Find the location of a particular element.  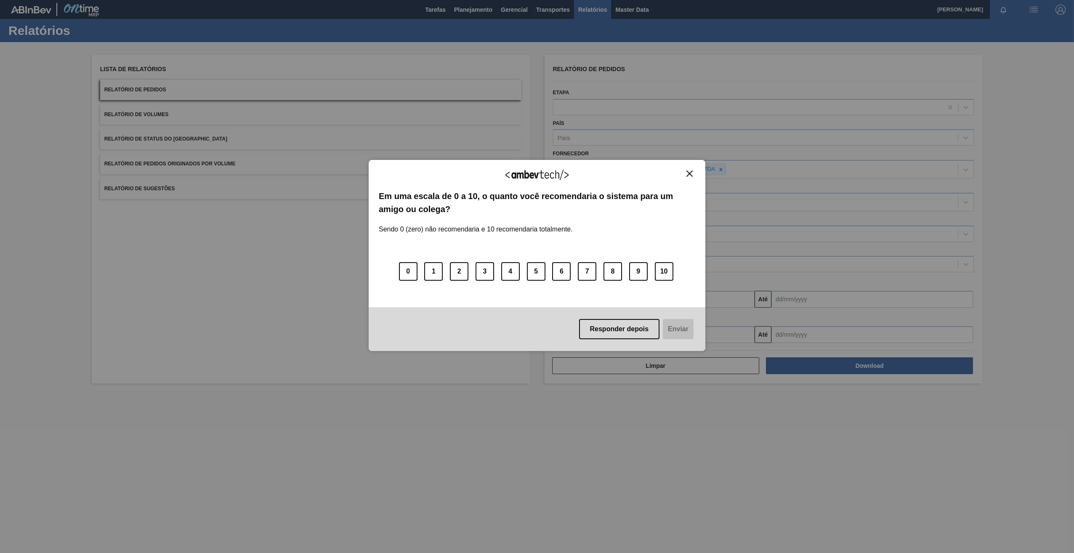

label: Sendo 0 (zero) não recomendaria e 10 recomendaria totalmente. is located at coordinates (475, 224).